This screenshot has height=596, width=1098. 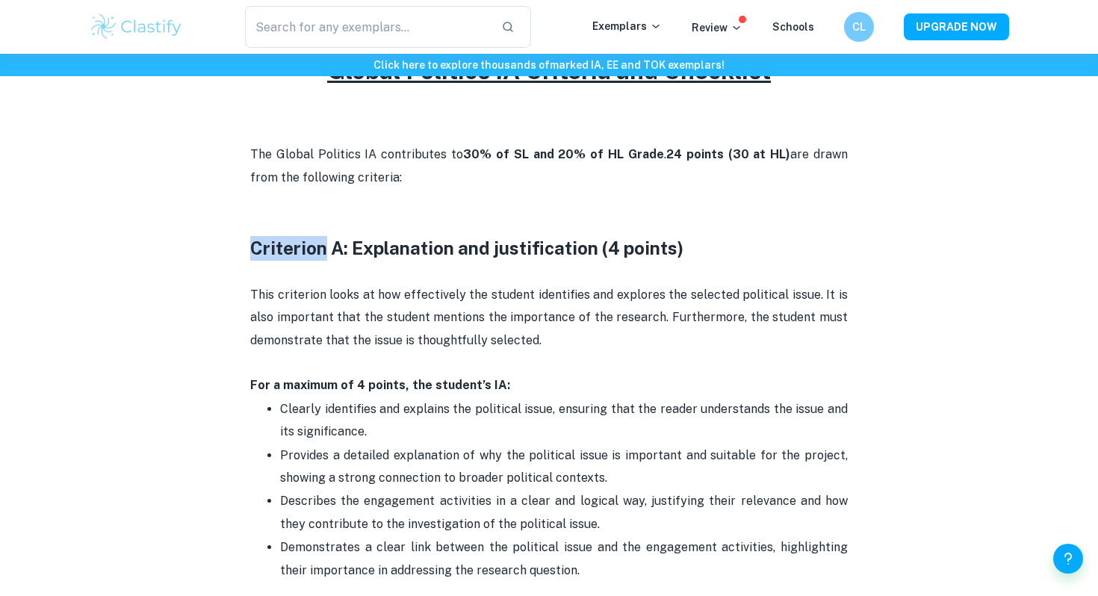 I want to click on p: Clearly identifies and explains the political issue, ensuring that the reader understands the iss..., so click(x=564, y=420).